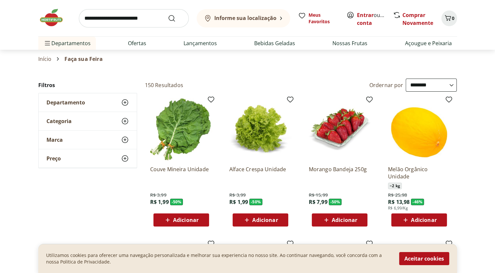 This screenshot has height=273, width=495. Describe the element at coordinates (200, 43) in the screenshot. I see `a: Lançamentos` at that location.